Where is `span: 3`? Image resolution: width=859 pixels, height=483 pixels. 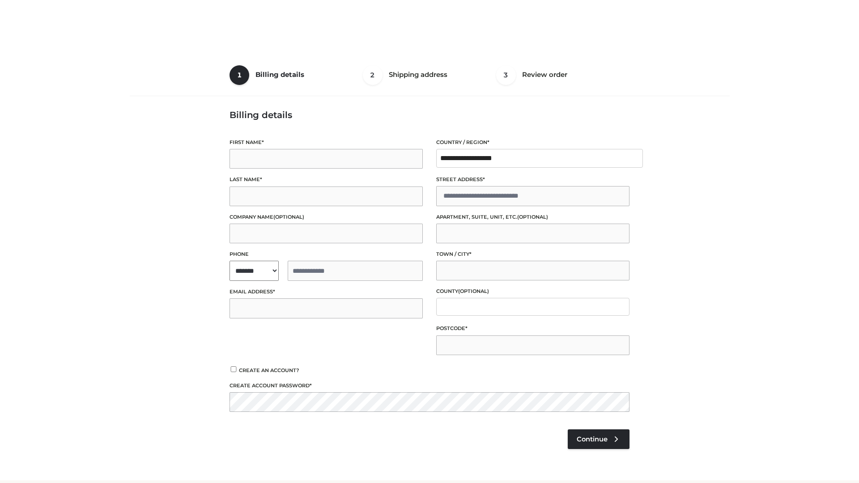
span: 3 is located at coordinates (506, 75).